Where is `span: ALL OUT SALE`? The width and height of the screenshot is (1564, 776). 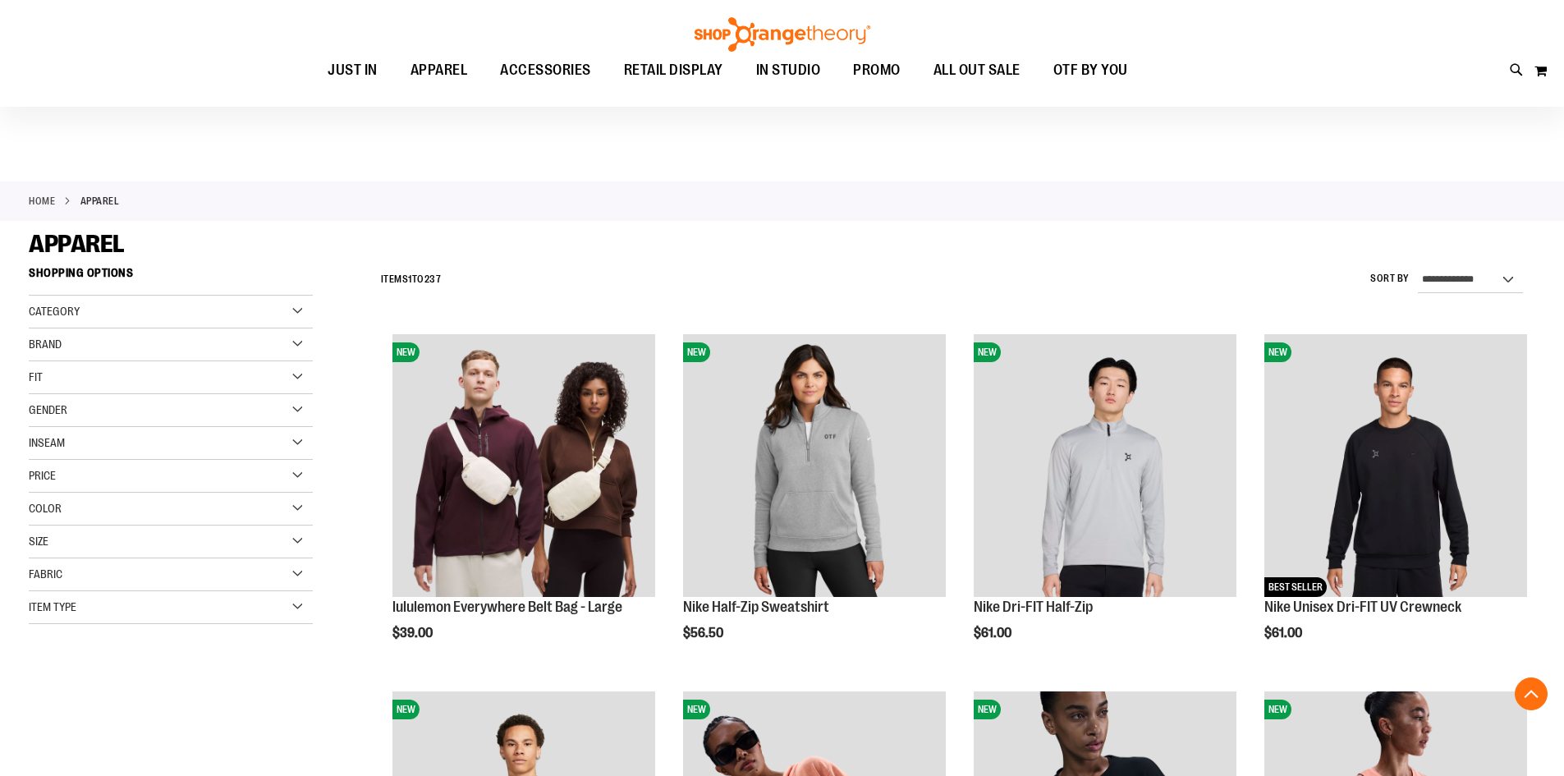
span: ALL OUT SALE is located at coordinates (977, 70).